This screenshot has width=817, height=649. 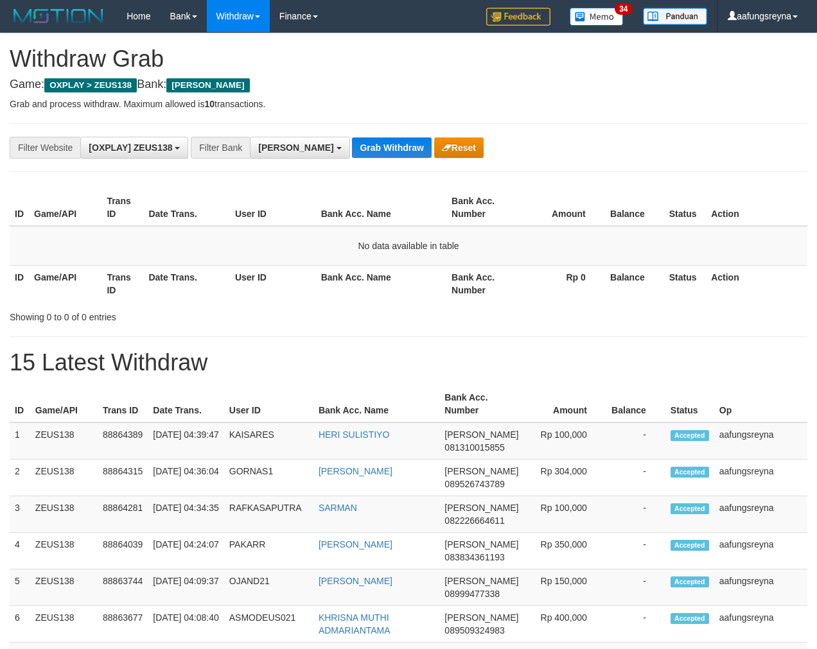 I want to click on span: Copy 082226664611 to clipboard, so click(x=474, y=521).